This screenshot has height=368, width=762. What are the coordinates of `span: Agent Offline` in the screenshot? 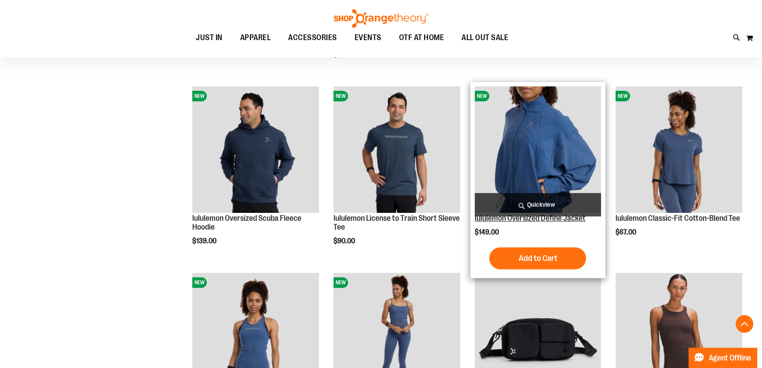 It's located at (730, 357).